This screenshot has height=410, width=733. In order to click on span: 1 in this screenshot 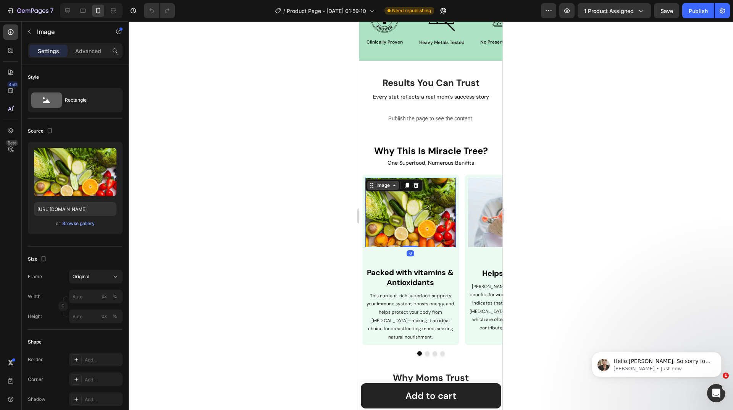, I will do `click(726, 375)`.